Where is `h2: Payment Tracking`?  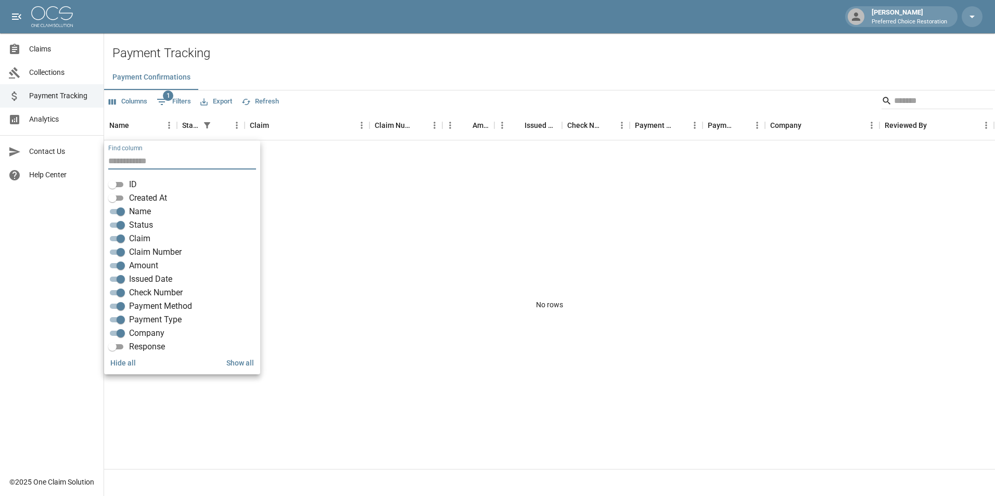
h2: Payment Tracking is located at coordinates (553, 53).